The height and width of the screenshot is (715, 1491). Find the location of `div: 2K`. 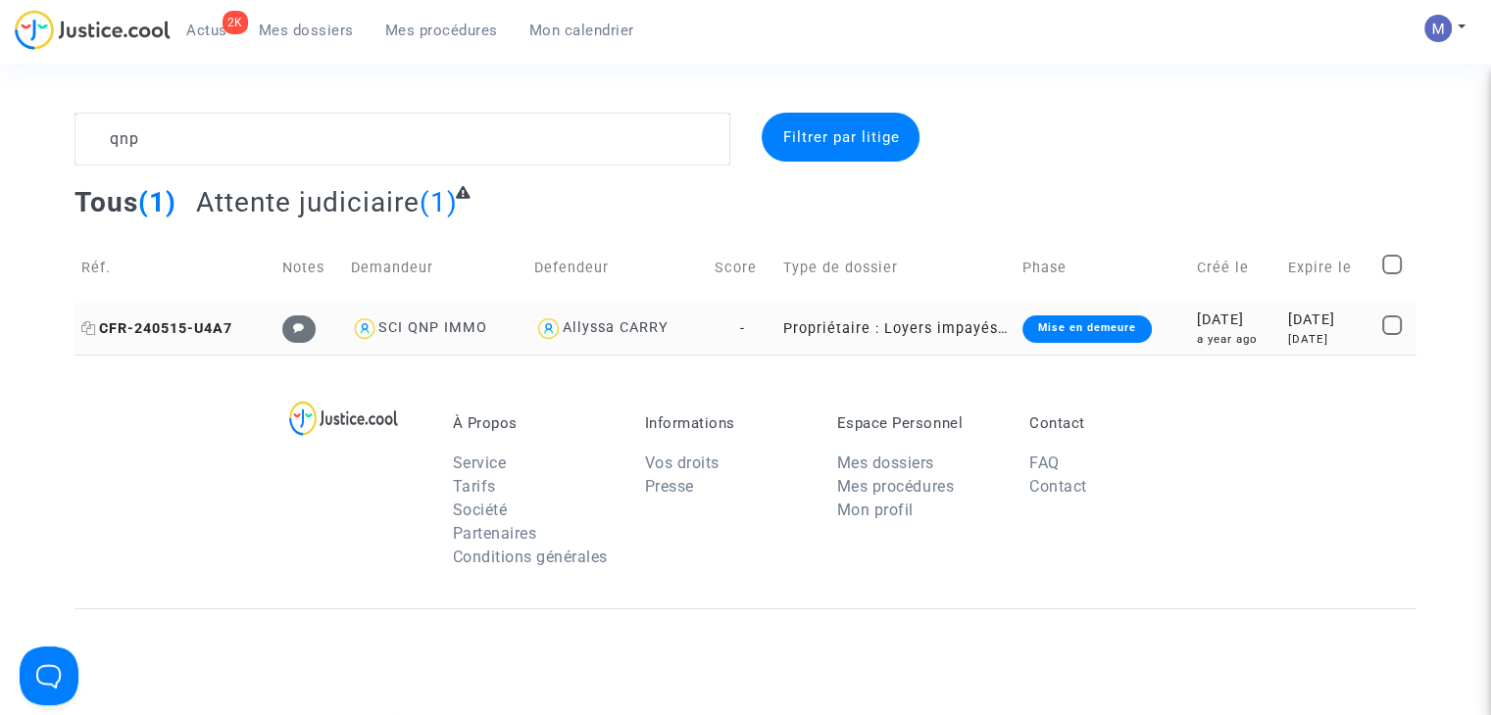

div: 2K is located at coordinates (235, 23).